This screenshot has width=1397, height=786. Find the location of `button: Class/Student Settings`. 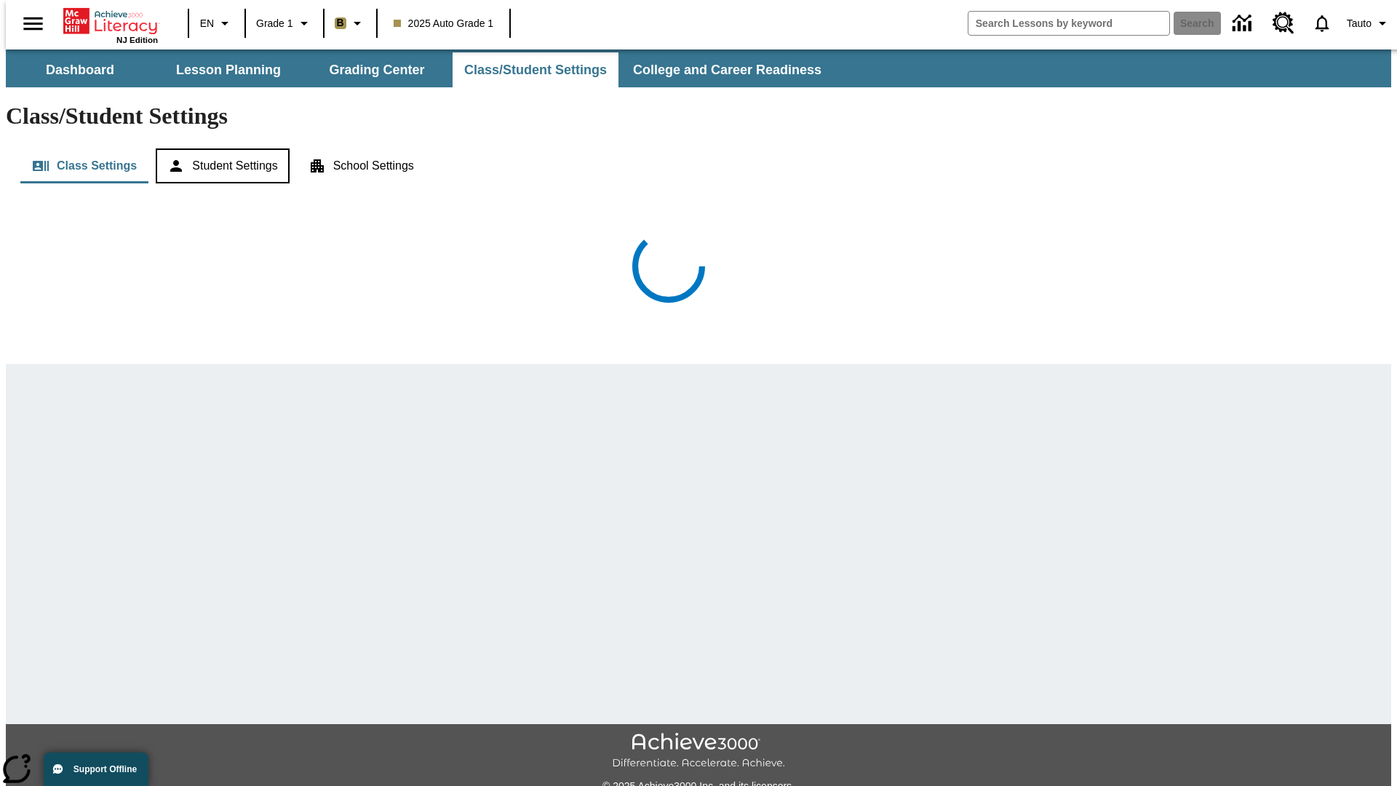

button: Class/Student Settings is located at coordinates (536, 70).